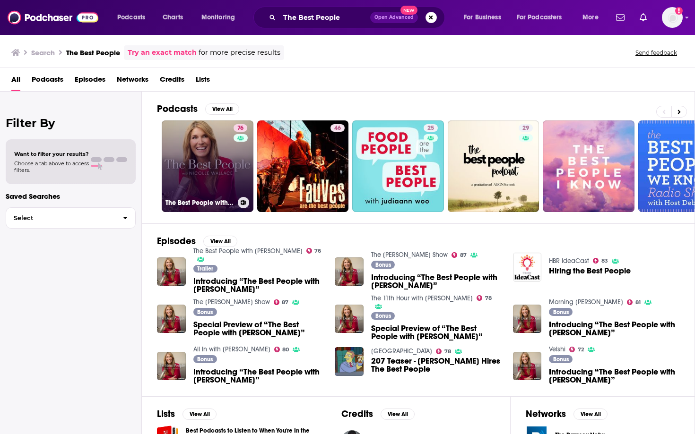 The height and width of the screenshot is (434, 695). Describe the element at coordinates (589, 271) in the screenshot. I see `span: Hiring the Best People` at that location.